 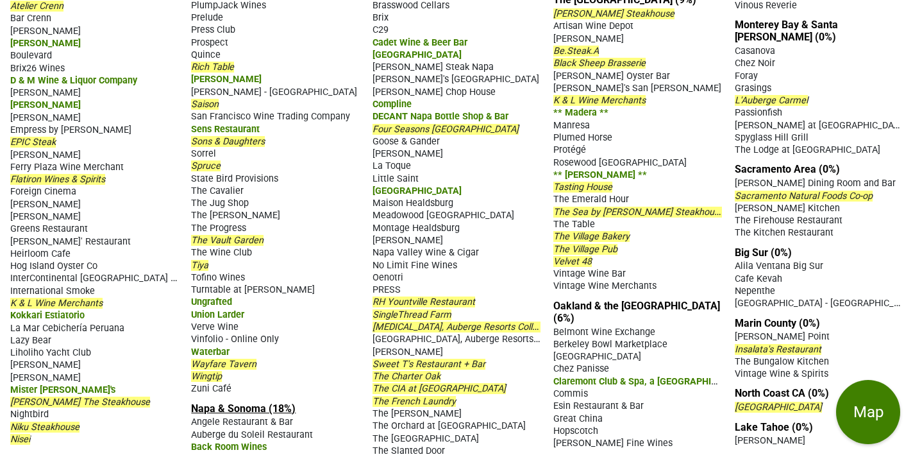 What do you see at coordinates (207, 17) in the screenshot?
I see `span: Prelude` at bounding box center [207, 17].